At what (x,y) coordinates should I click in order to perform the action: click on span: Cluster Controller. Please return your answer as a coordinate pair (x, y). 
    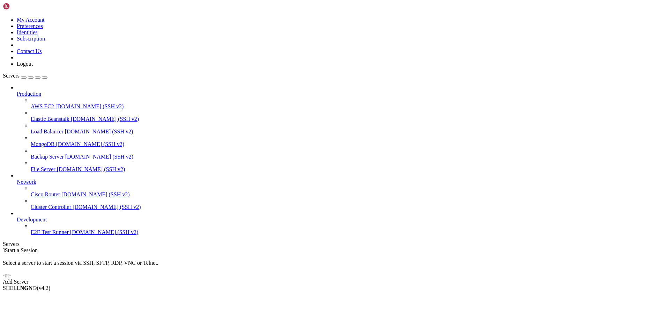
    Looking at the image, I should click on (51, 207).